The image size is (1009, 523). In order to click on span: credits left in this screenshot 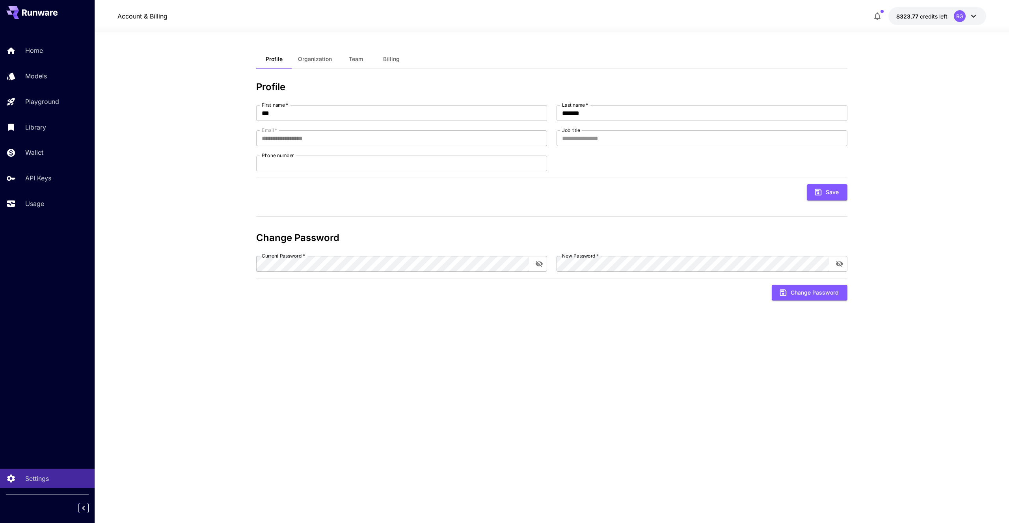, I will do `click(933, 16)`.